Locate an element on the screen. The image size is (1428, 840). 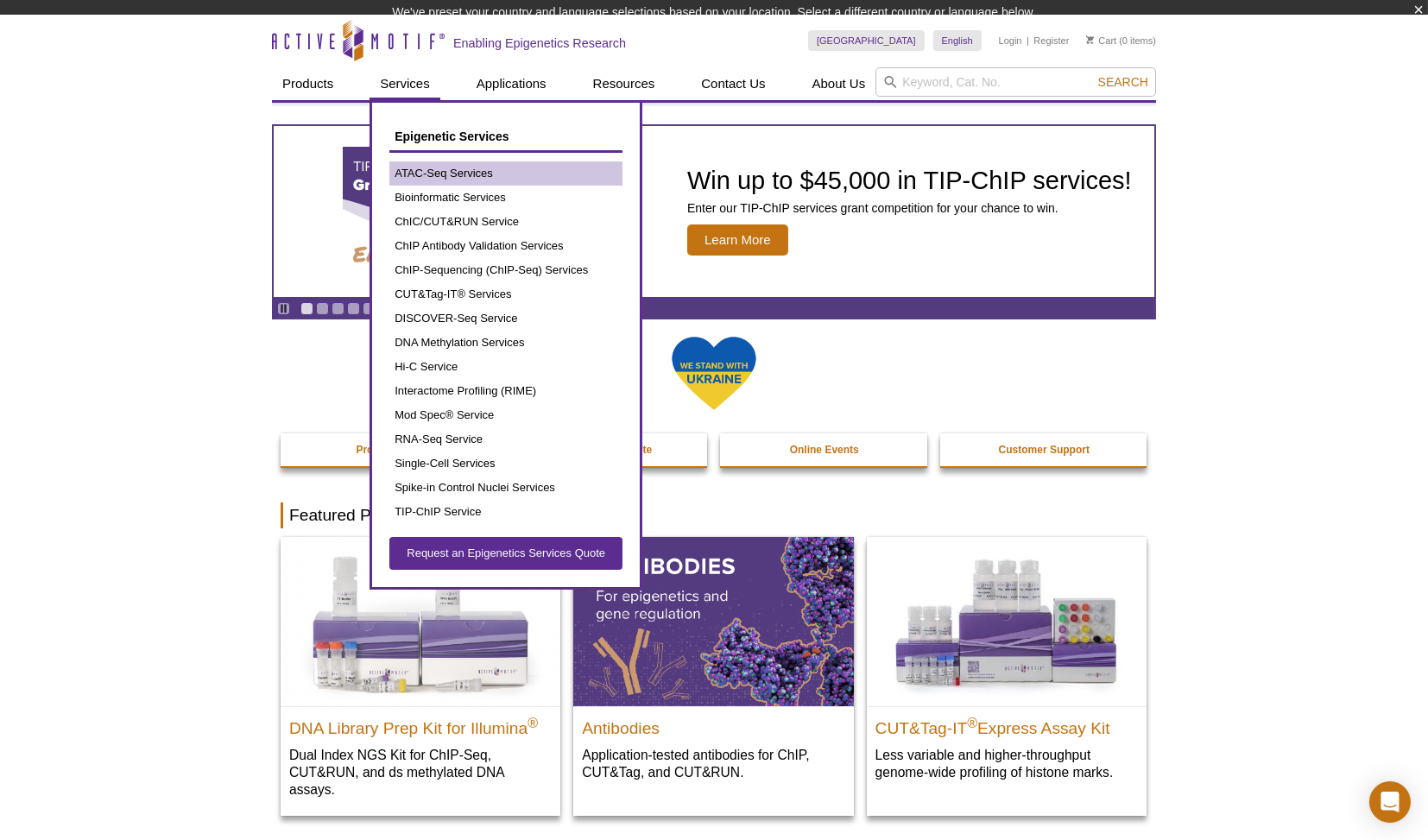
strong: Customer Support is located at coordinates (1044, 450).